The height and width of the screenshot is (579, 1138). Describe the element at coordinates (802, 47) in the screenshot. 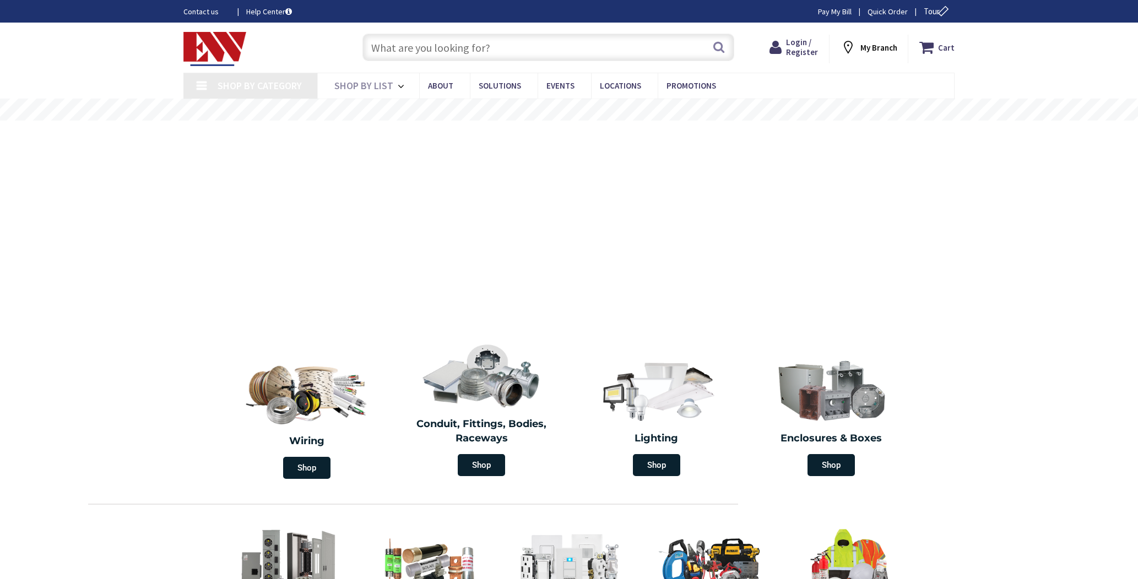

I see `span: Login / Register` at that location.